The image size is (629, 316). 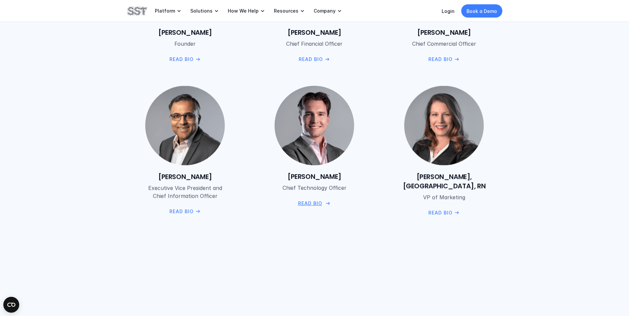 I want to click on img: Carlene Anteau headshot, so click(x=444, y=126).